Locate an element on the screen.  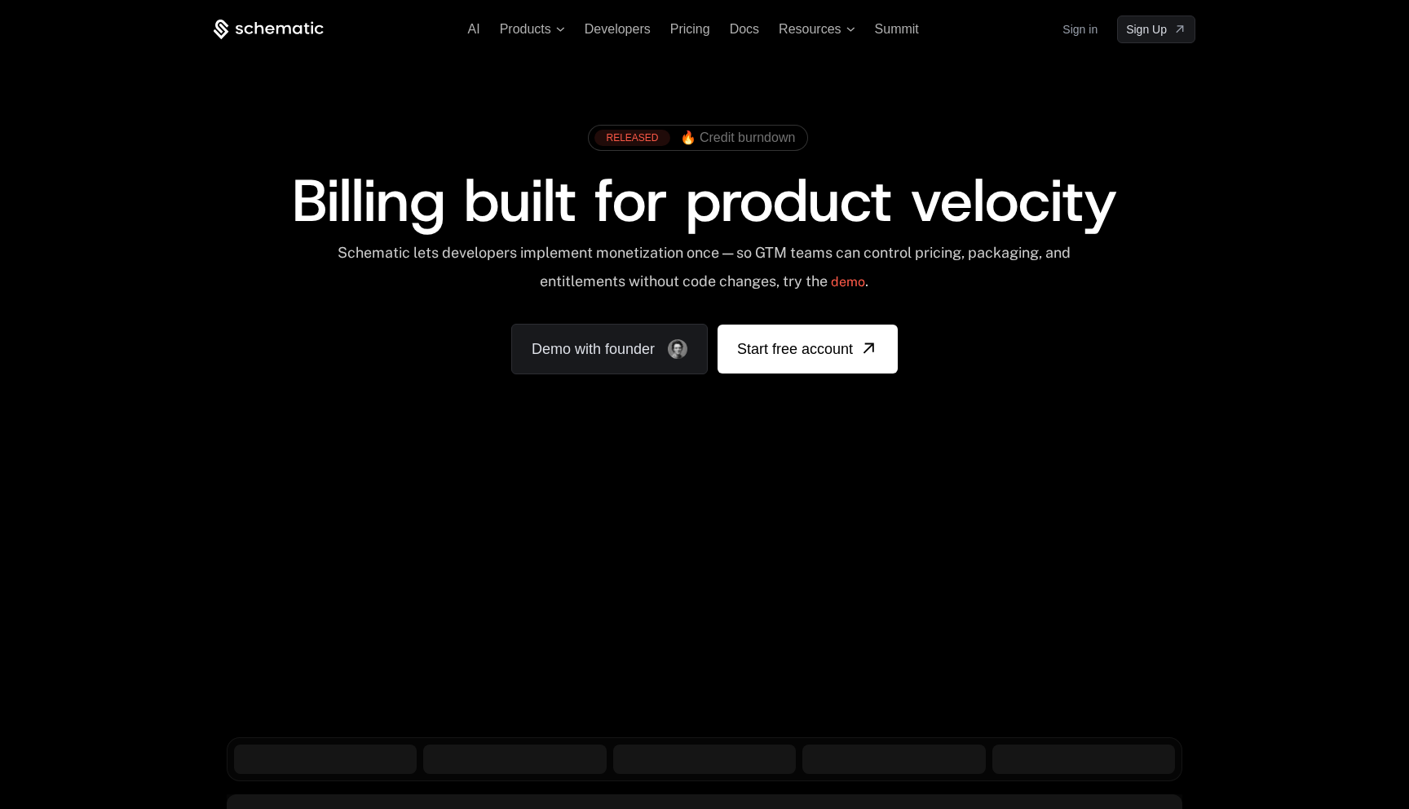
img: Founder is located at coordinates (678, 349).